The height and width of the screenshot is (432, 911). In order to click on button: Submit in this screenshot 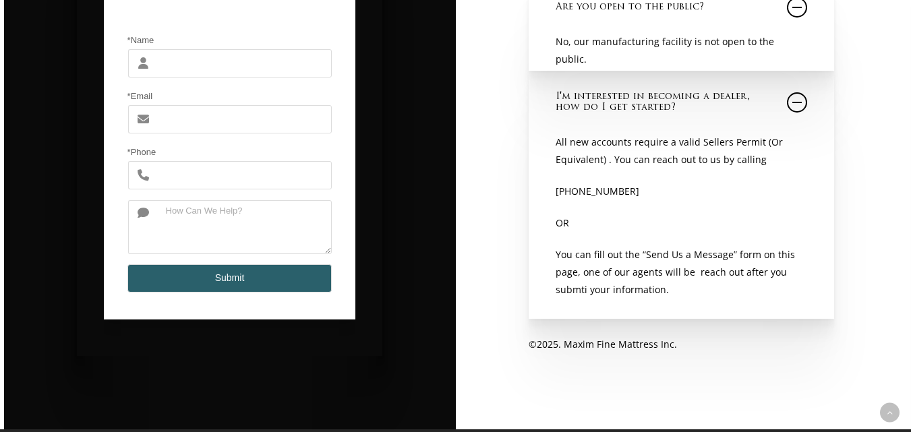, I will do `click(230, 278)`.